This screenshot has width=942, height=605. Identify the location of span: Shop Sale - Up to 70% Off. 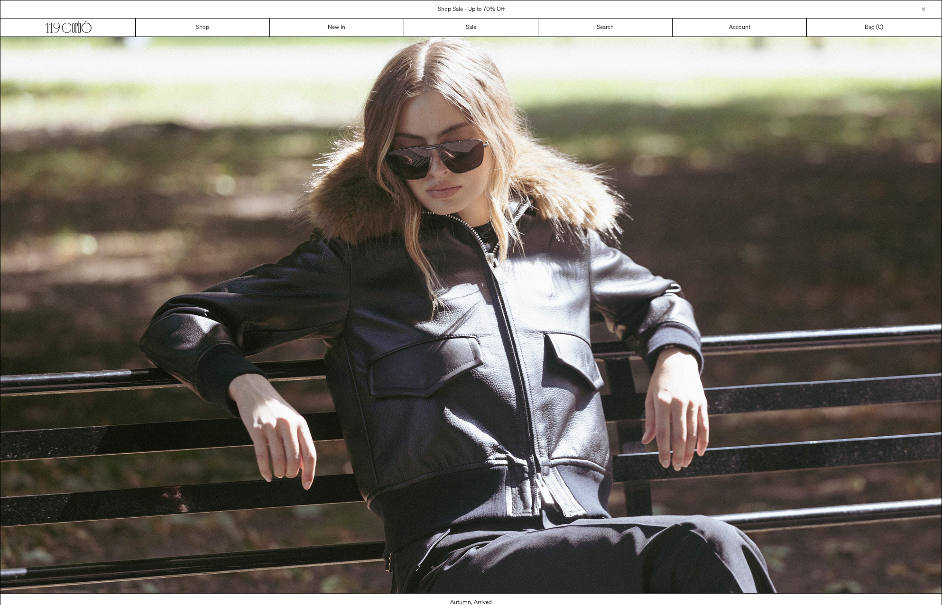
(471, 9).